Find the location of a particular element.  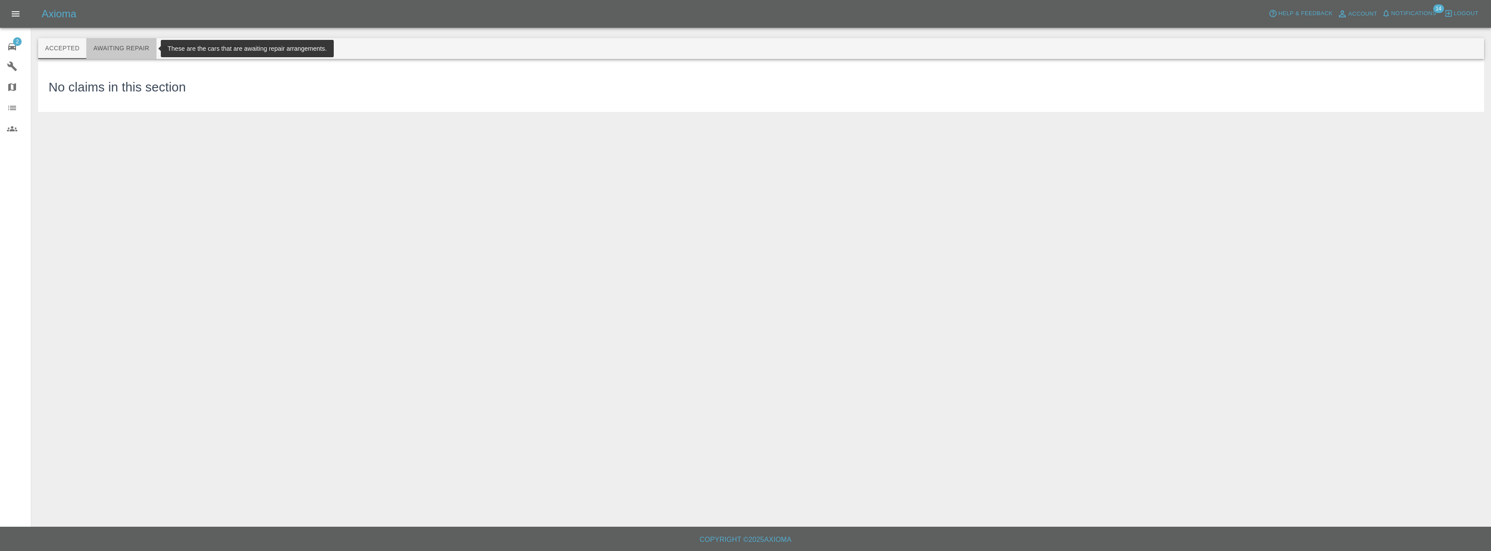

button: Paid is located at coordinates (267, 49).